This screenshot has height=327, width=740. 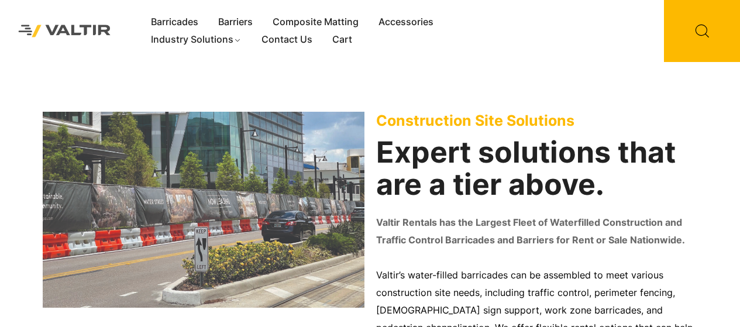 I want to click on a: Barricades, so click(x=174, y=22).